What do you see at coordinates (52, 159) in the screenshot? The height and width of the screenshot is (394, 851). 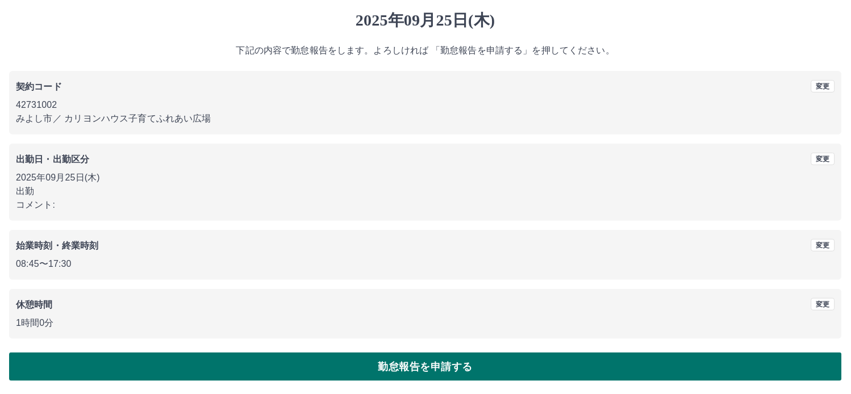 I see `b: 出勤日・出勤区分` at bounding box center [52, 159].